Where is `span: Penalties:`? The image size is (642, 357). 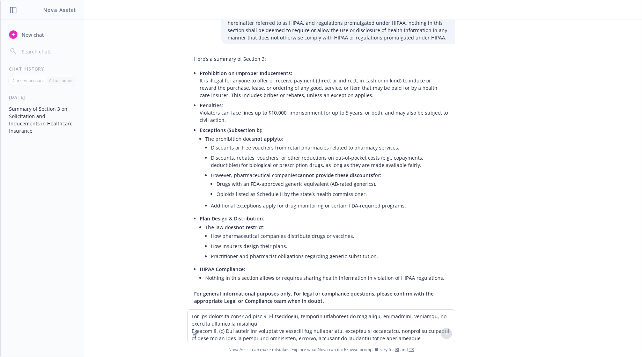
span: Penalties: is located at coordinates (211, 105).